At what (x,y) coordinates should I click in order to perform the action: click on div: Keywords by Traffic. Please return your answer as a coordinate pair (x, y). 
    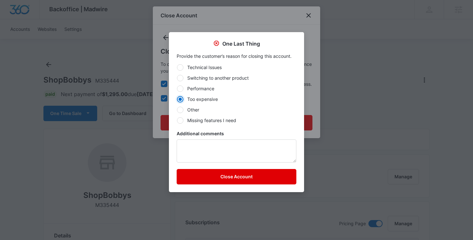
    Looking at the image, I should click on (90, 40).